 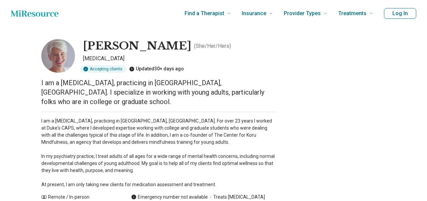 What do you see at coordinates (352, 13) in the screenshot?
I see `span: Treatments` at bounding box center [352, 13].